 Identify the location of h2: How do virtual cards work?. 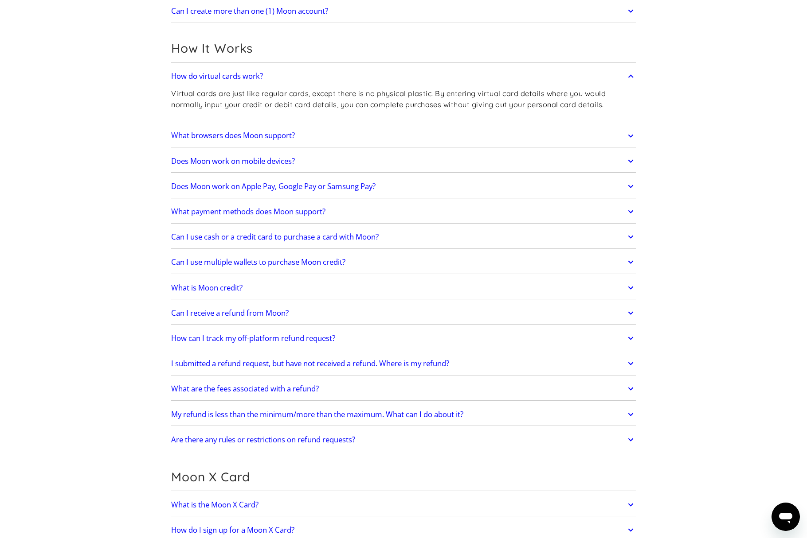
(217, 76).